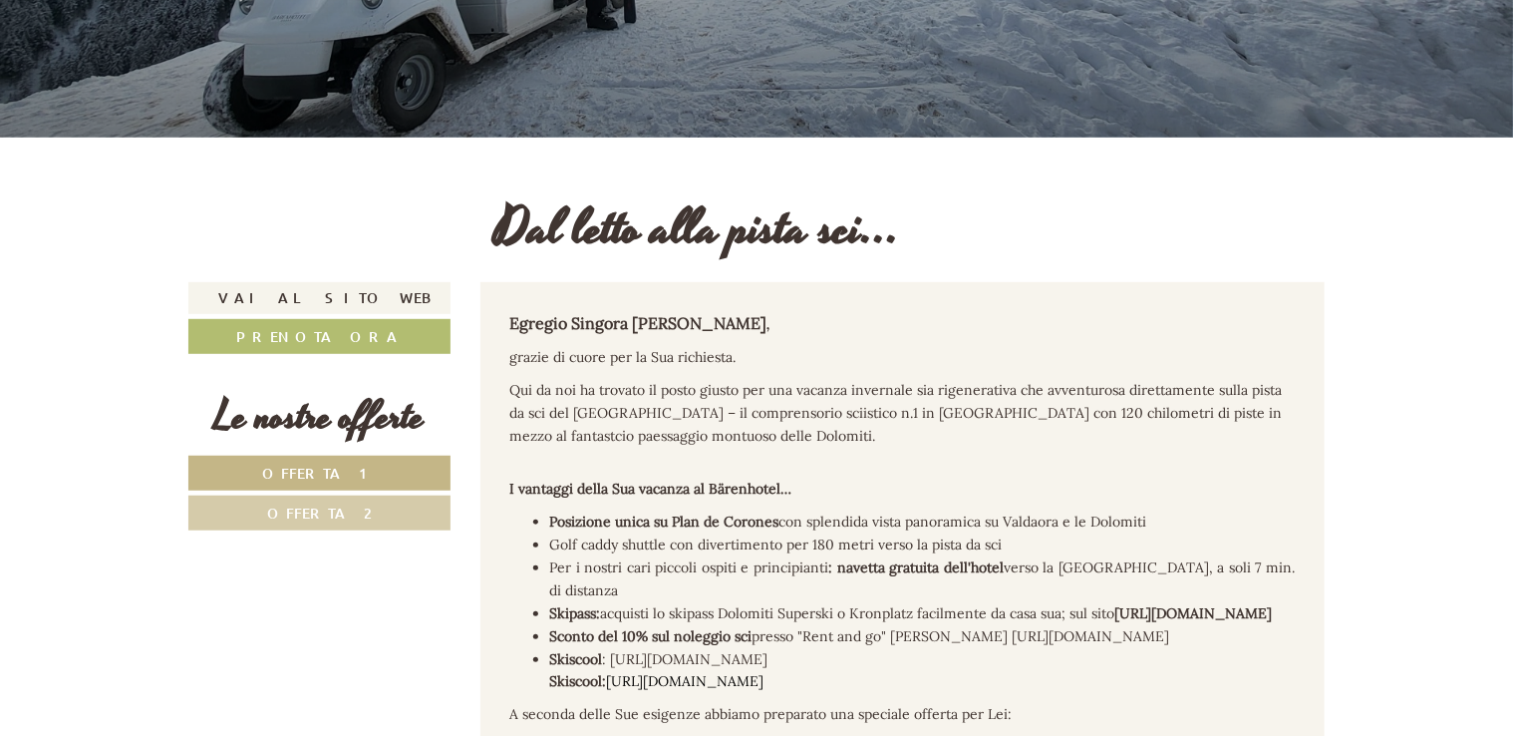 The width and height of the screenshot is (1513, 736). What do you see at coordinates (578, 681) in the screenshot?
I see `strong: Skiscool:` at bounding box center [578, 681].